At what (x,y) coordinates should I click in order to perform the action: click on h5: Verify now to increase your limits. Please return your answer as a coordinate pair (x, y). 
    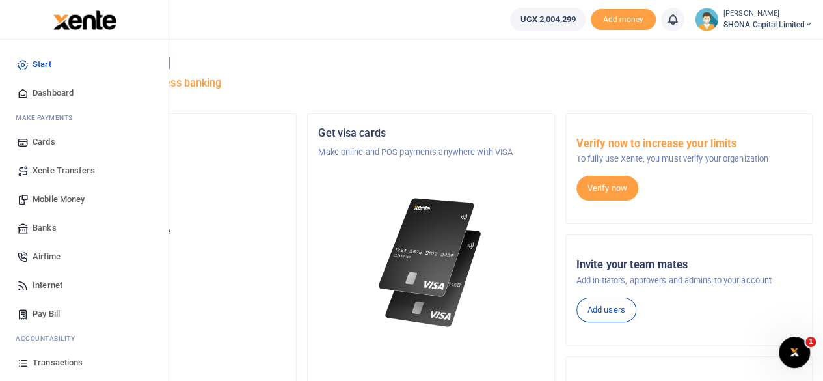
    Looking at the image, I should click on (689, 144).